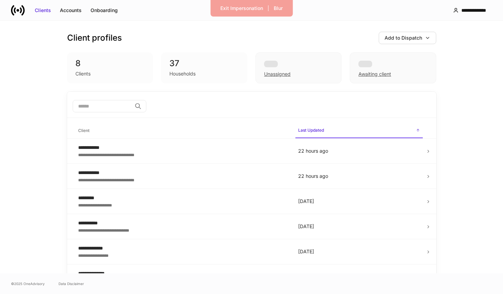  What do you see at coordinates (359, 131) in the screenshot?
I see `span: Last Updated` at bounding box center [359, 131].